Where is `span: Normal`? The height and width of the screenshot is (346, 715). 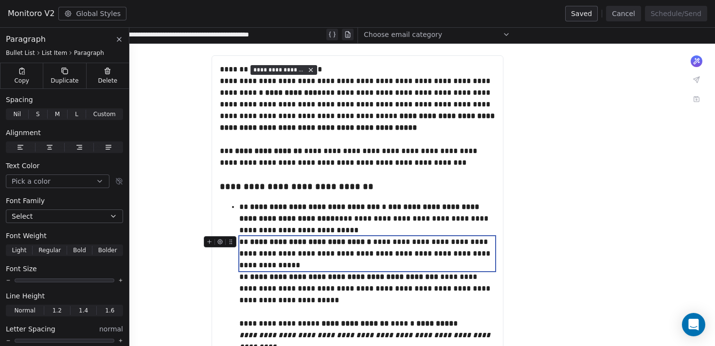 span: Normal is located at coordinates (24, 311).